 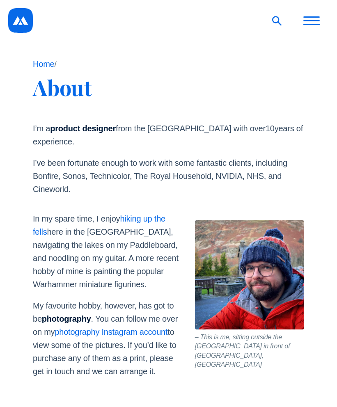 I want to click on strong: photography, so click(x=66, y=319).